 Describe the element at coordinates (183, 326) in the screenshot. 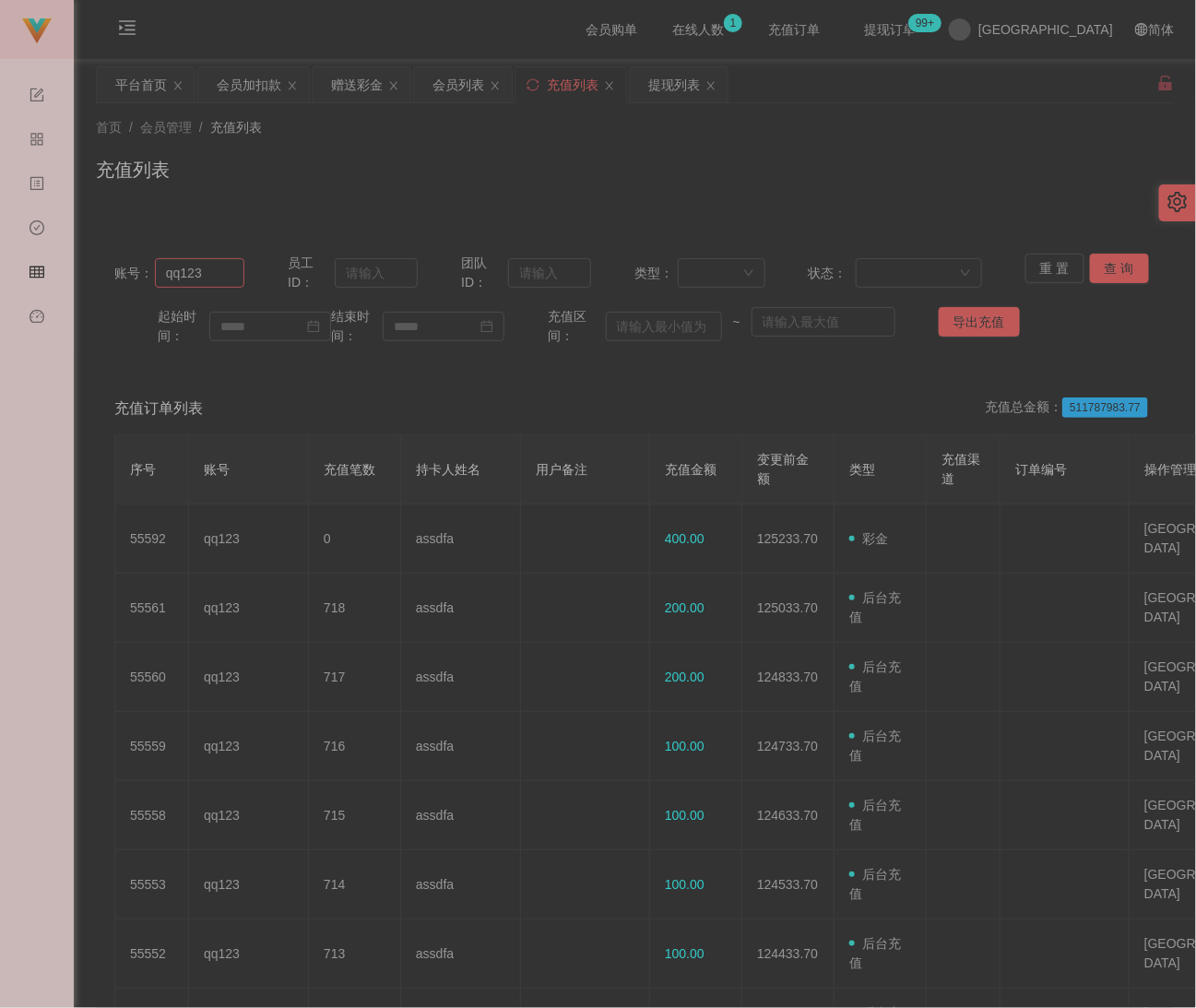

I see `span: 起始时间：` at that location.